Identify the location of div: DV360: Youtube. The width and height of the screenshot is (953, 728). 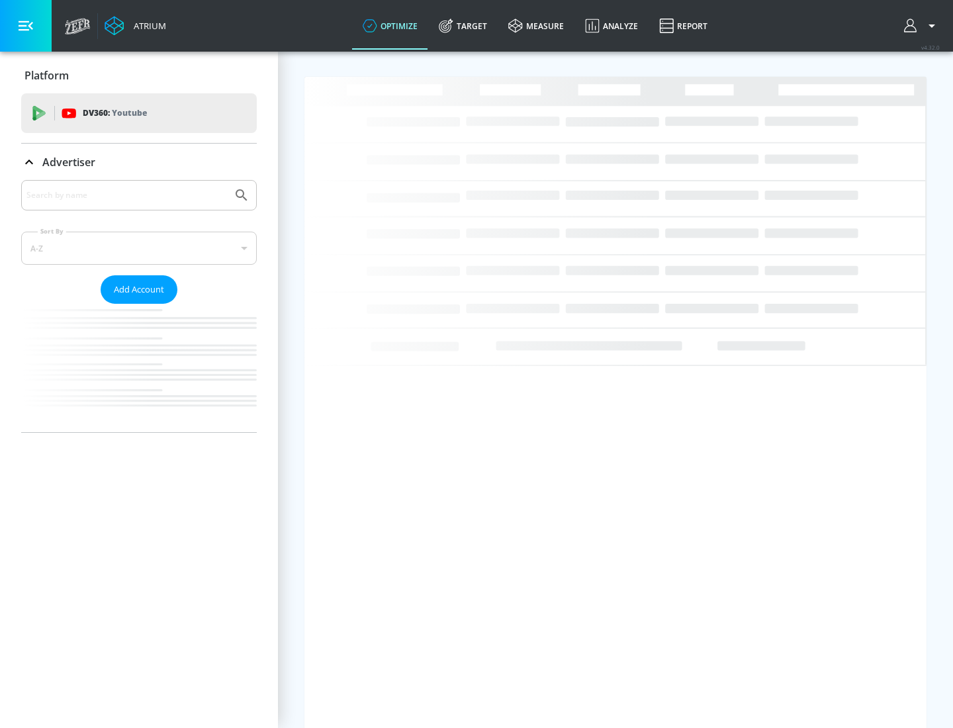
(139, 113).